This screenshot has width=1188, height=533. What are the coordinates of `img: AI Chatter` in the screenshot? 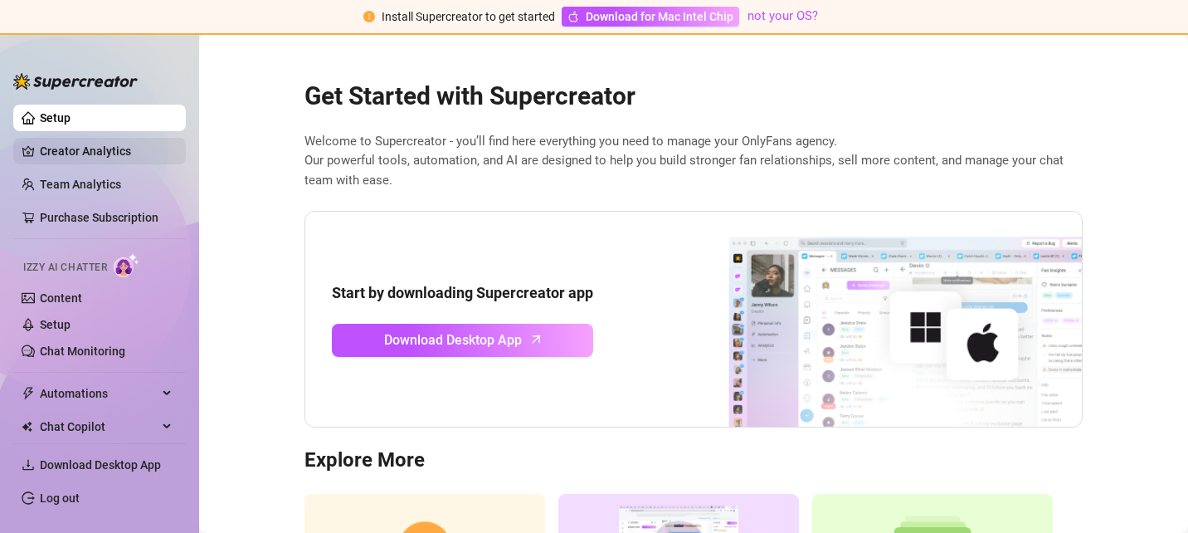 It's located at (126, 265).